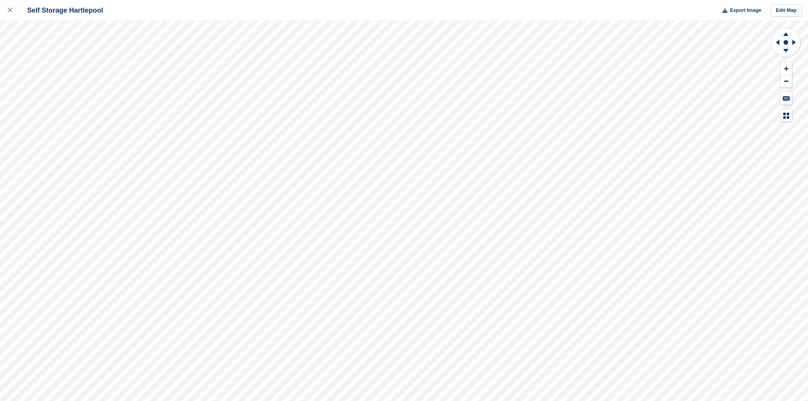 The height and width of the screenshot is (401, 808). Describe the element at coordinates (61, 10) in the screenshot. I see `div: Self Storage Hartlepool` at that location.